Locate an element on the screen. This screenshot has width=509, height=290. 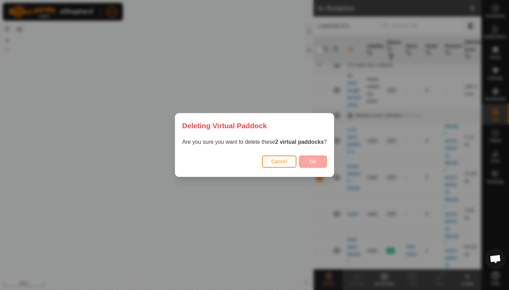
button: Cancel is located at coordinates (279, 162).